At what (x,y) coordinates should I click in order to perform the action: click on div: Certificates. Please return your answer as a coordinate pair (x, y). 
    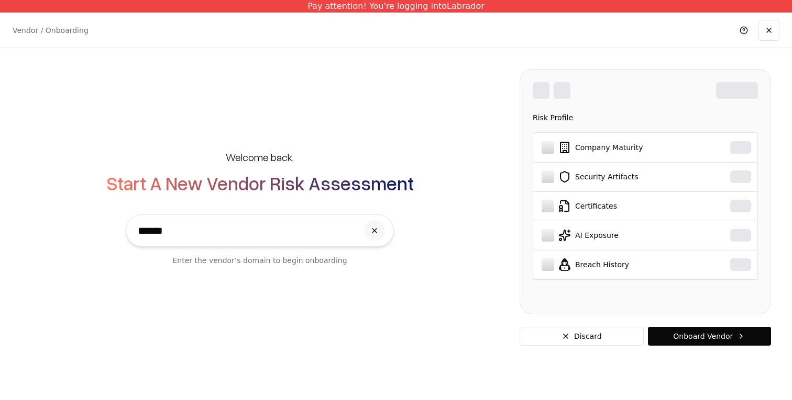
    Looking at the image, I should click on (620, 206).